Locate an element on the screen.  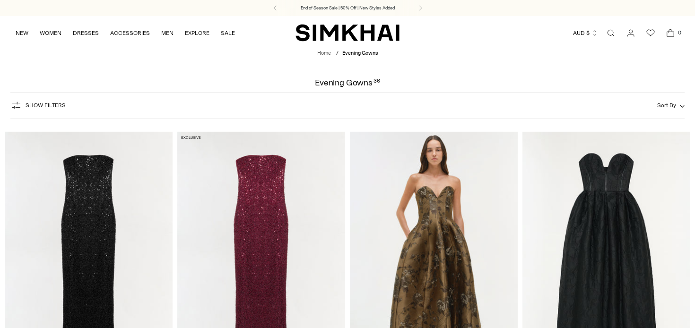
a: WOMEN is located at coordinates (51, 33).